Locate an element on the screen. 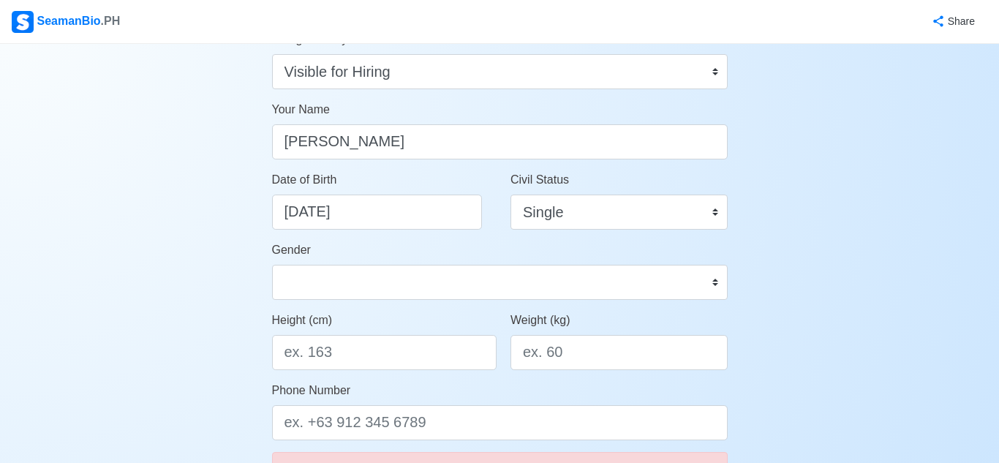 The image size is (999, 463). input: Type your name is located at coordinates (499, 142).